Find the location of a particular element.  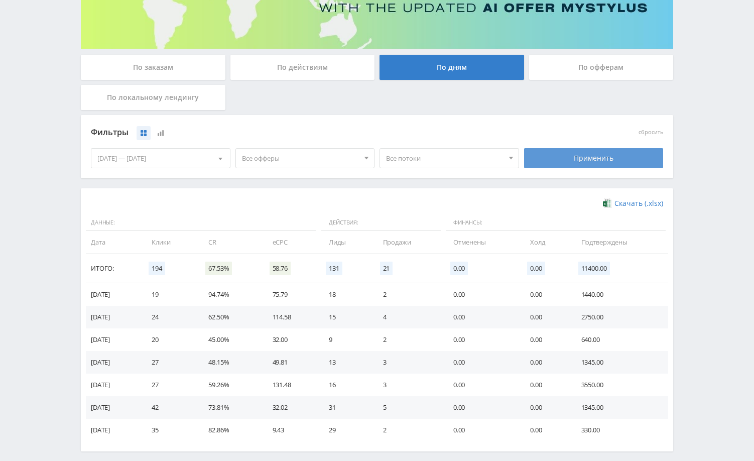

td: 114.58 is located at coordinates (290, 317).